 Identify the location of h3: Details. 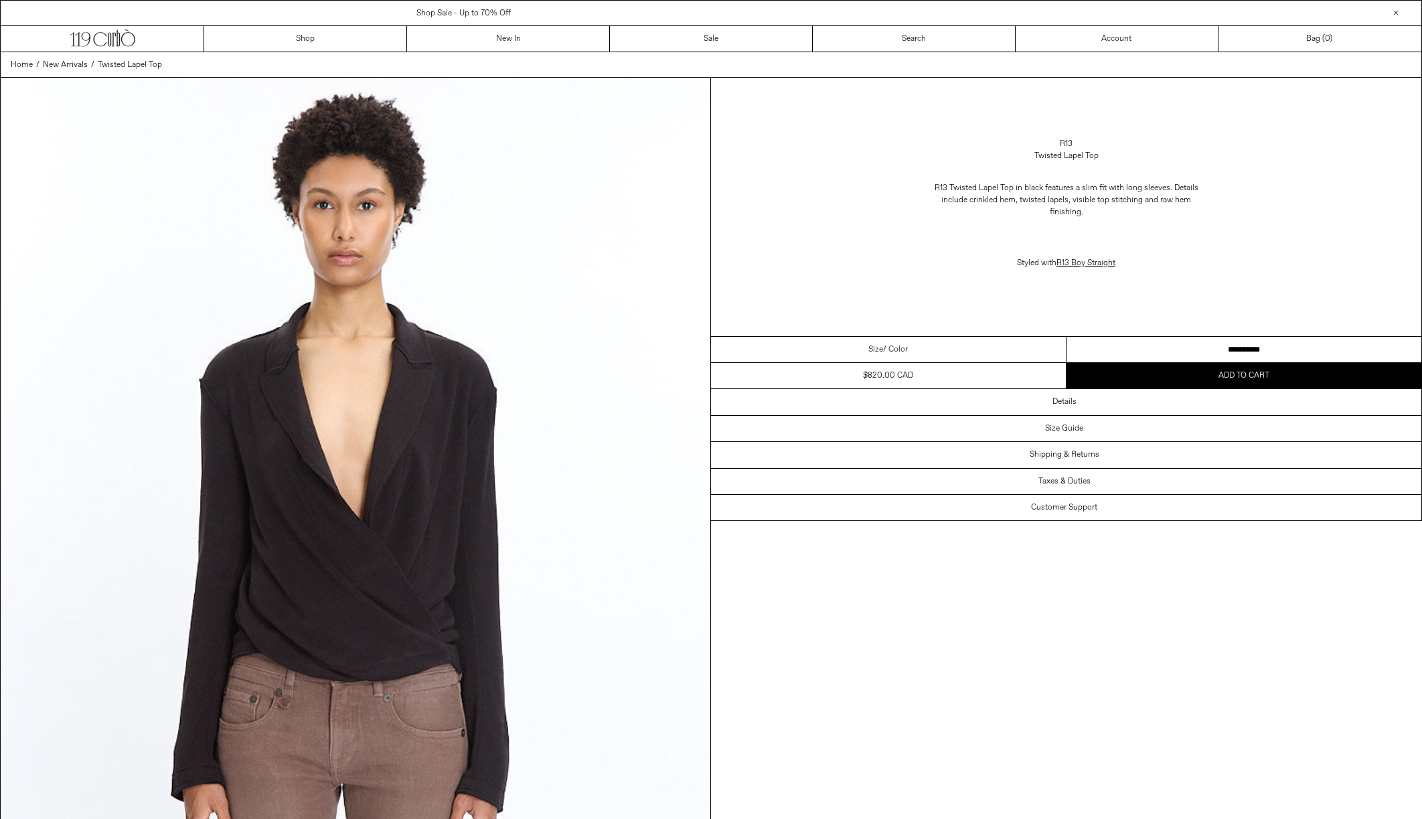
(1064, 402).